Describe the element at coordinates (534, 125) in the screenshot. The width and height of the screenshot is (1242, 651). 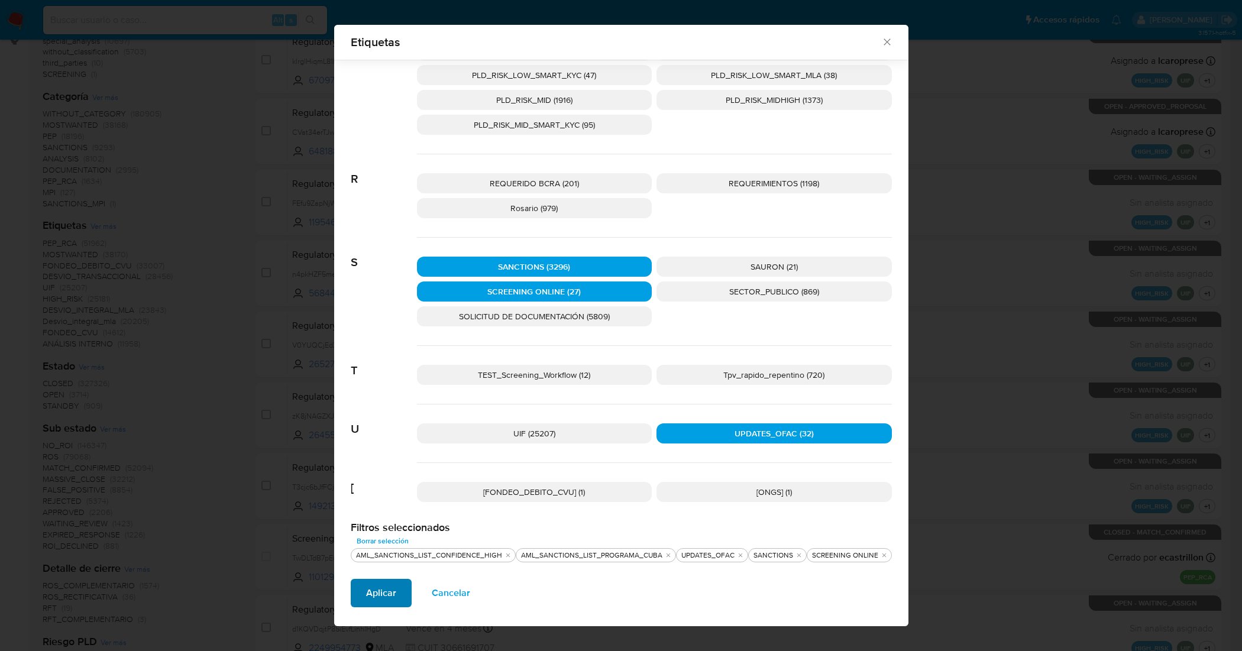
I see `span: PLD_RISK_MID_SMART_KYC (95)` at that location.